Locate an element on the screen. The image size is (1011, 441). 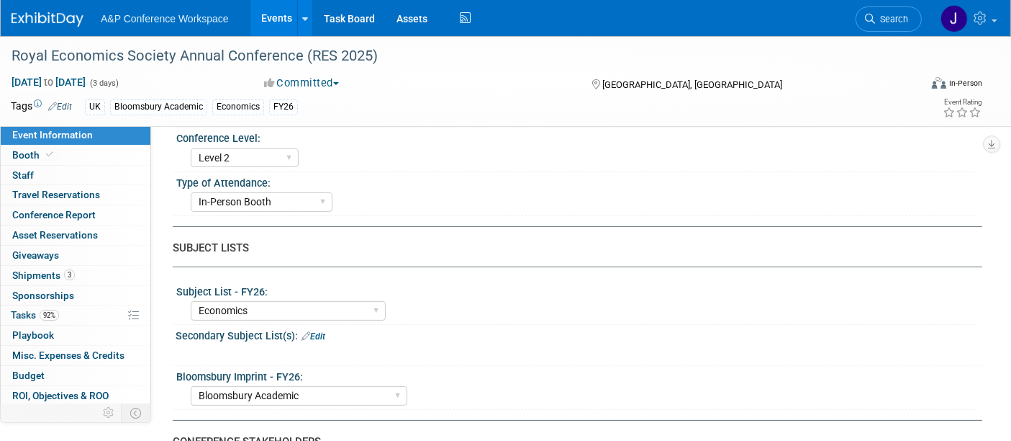
span: Booth is located at coordinates (34, 155).